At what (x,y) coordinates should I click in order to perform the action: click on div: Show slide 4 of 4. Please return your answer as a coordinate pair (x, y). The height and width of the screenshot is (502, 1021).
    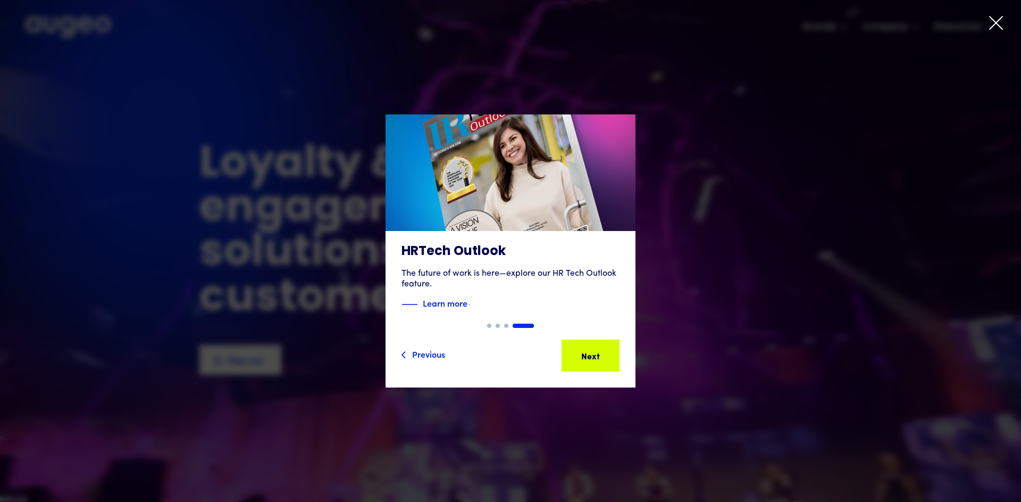
    Looking at the image, I should click on (523, 325).